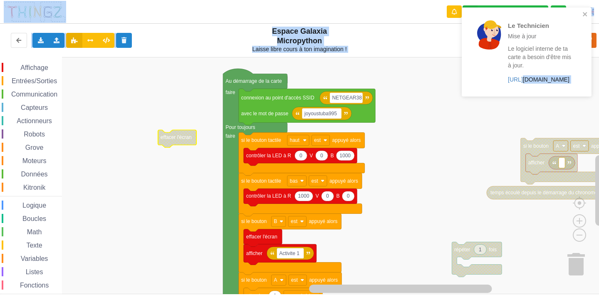  Describe the element at coordinates (34, 94) in the screenshot. I see `span: Communication` at that location.